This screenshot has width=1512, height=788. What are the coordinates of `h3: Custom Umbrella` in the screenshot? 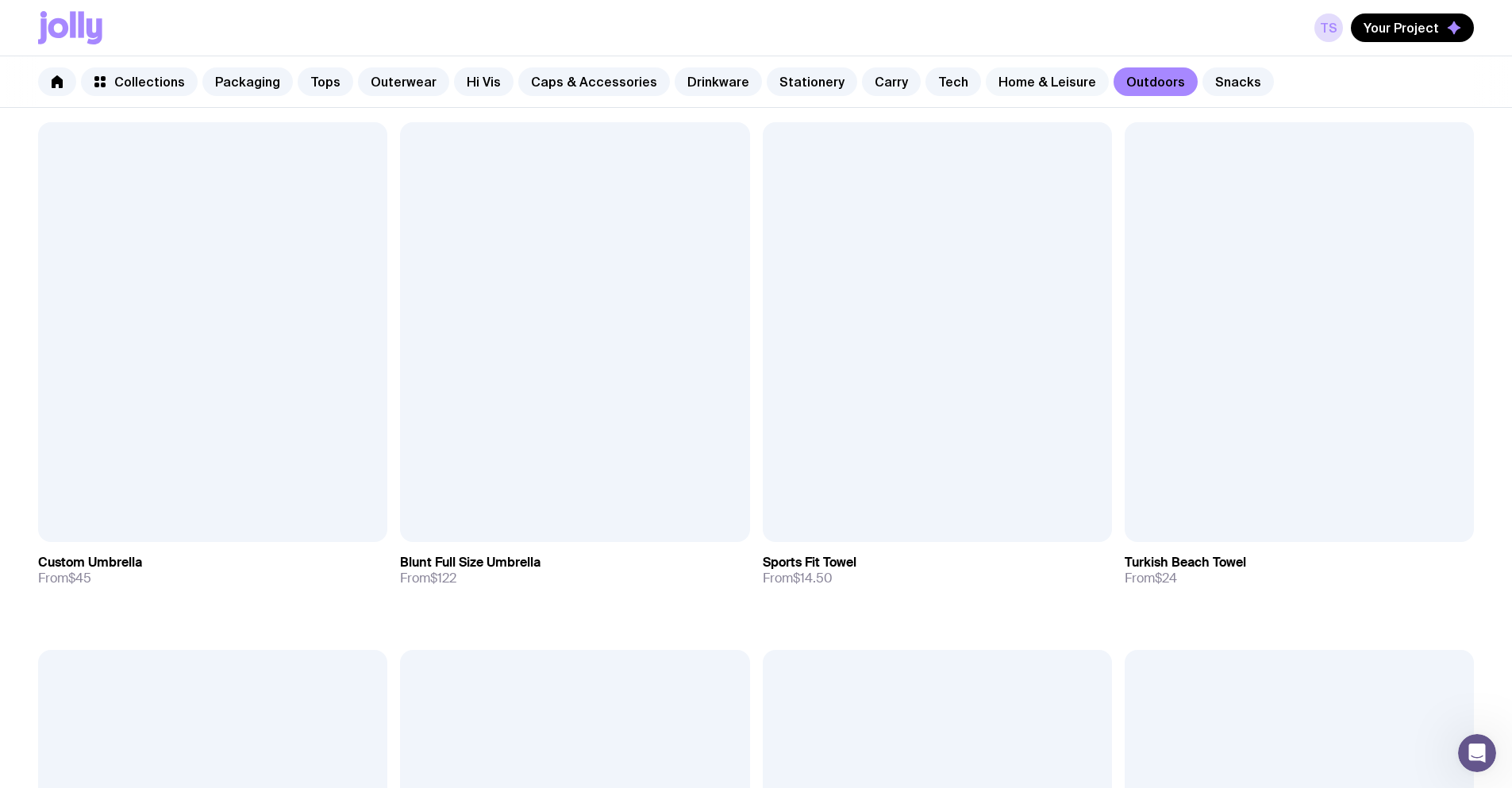 It's located at (90, 562).